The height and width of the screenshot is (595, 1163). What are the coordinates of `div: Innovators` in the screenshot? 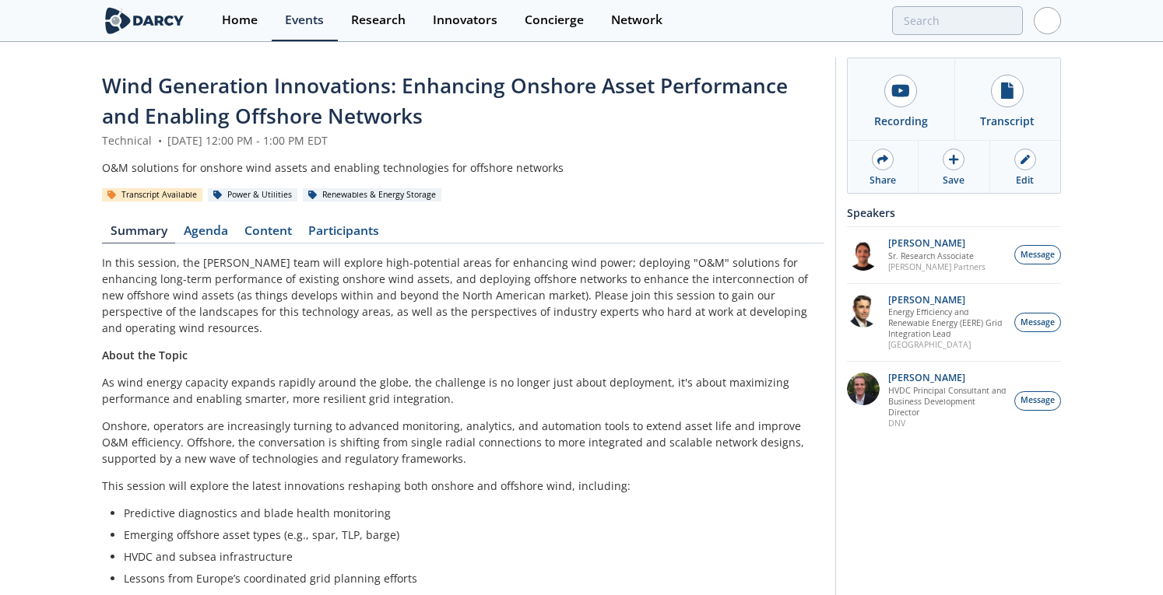 It's located at (465, 20).